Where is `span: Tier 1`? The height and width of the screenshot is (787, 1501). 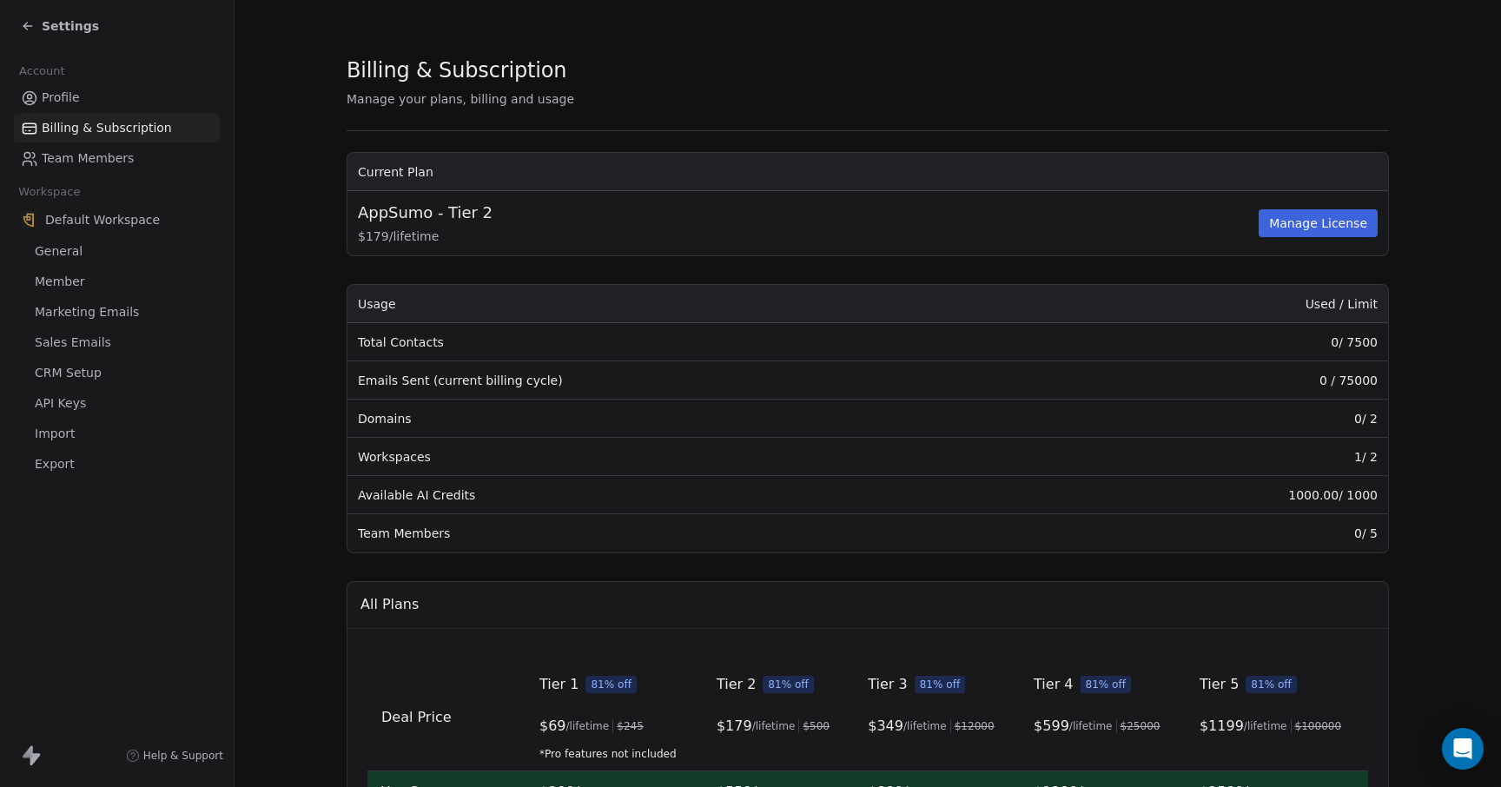 span: Tier 1 is located at coordinates (559, 684).